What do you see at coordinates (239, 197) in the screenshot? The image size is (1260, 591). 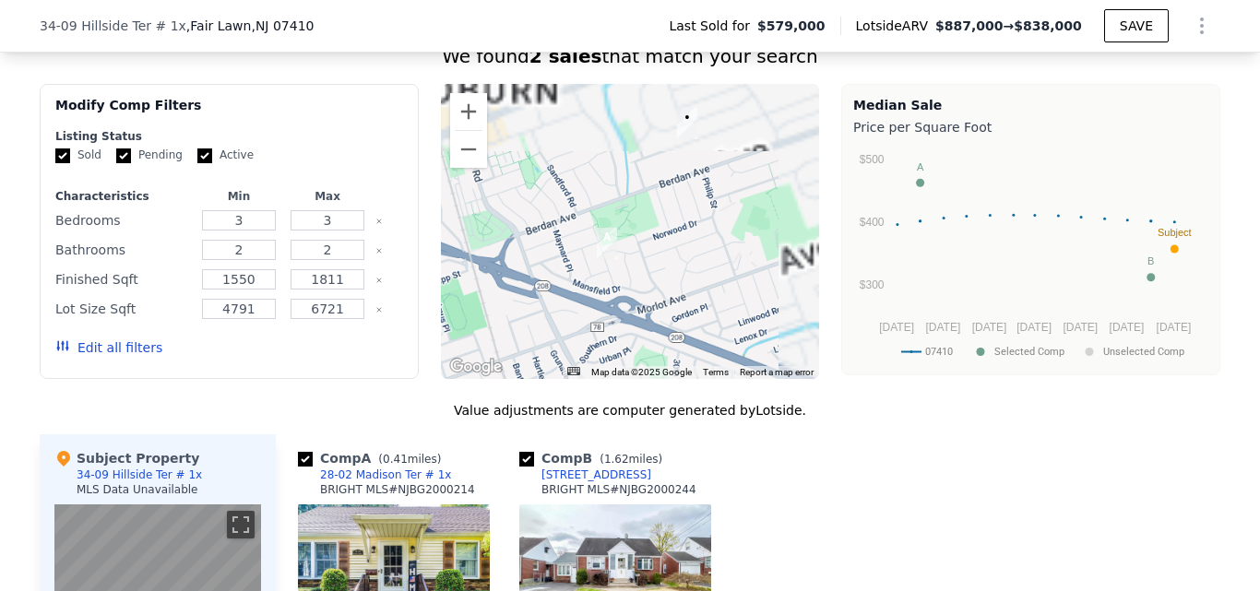 I see `div: Min` at bounding box center [239, 197].